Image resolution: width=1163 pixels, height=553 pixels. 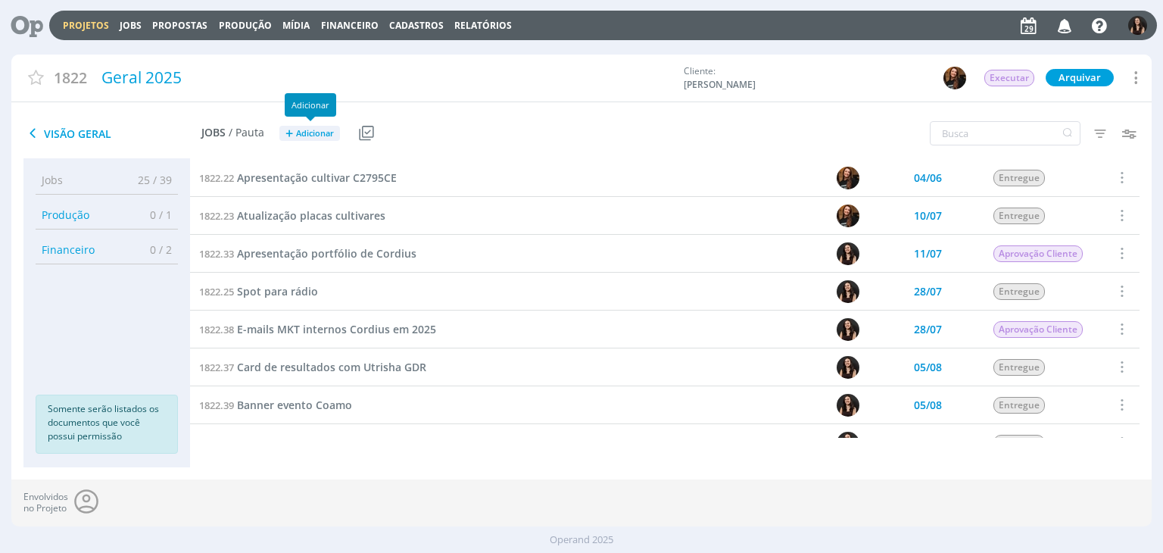 What do you see at coordinates (217, 178) in the screenshot?
I see `span: 1822.22` at bounding box center [217, 178].